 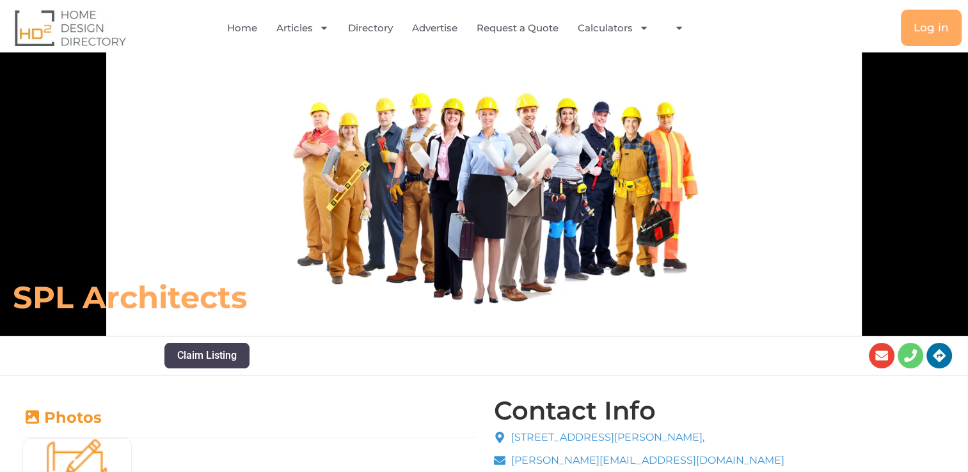 What do you see at coordinates (242, 28) in the screenshot?
I see `a: Home` at bounding box center [242, 28].